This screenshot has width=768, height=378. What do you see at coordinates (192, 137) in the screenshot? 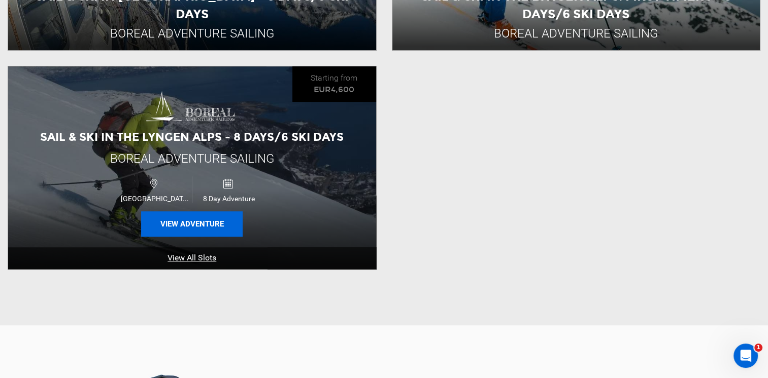
I see `span: Sail & Ski in the Lyngen Alps - 8 Days/6 Ski Days` at bounding box center [192, 137].